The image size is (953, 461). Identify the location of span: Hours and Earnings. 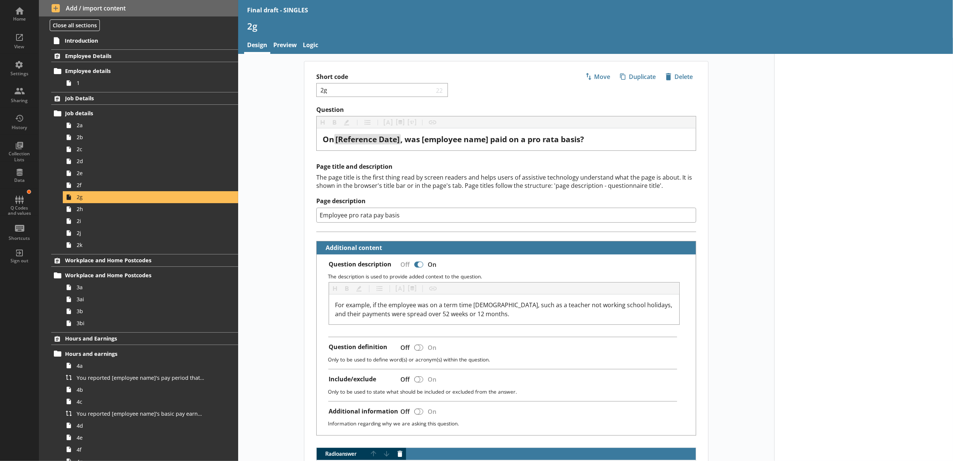
(133, 338).